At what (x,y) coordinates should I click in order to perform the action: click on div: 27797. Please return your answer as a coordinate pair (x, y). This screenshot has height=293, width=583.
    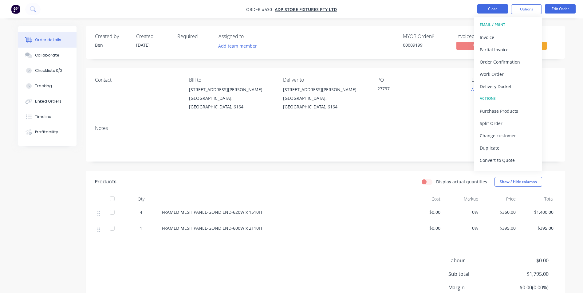
    Looking at the image, I should click on (416, 90).